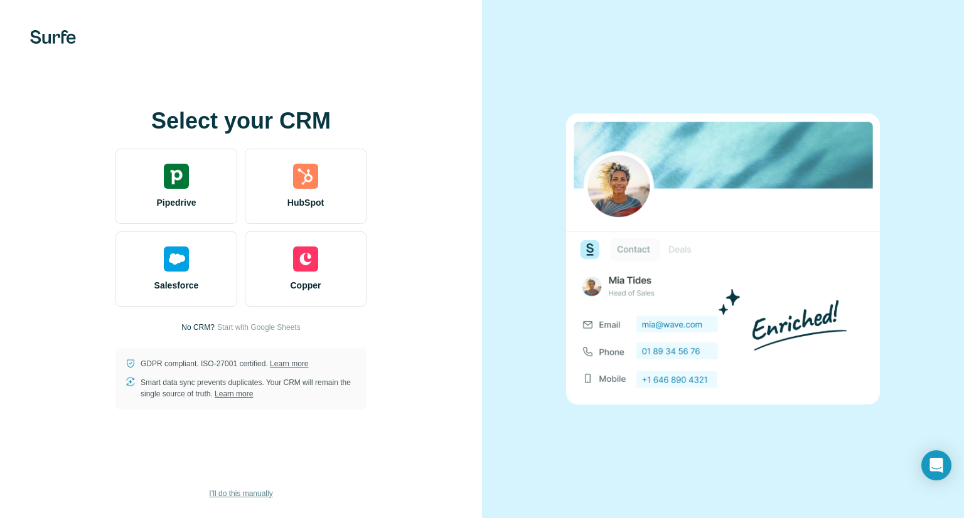 The height and width of the screenshot is (518, 964). What do you see at coordinates (240, 494) in the screenshot?
I see `button: I’ll do this manually` at bounding box center [240, 494].